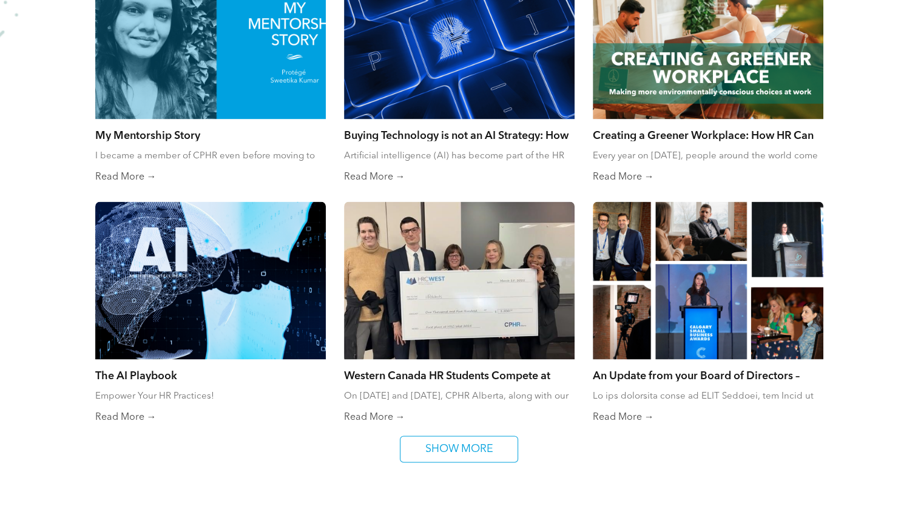 This screenshot has width=918, height=506. What do you see at coordinates (211, 280) in the screenshot?
I see `a: A person is pointing at a globe with the word ai on it.` at bounding box center [211, 280].